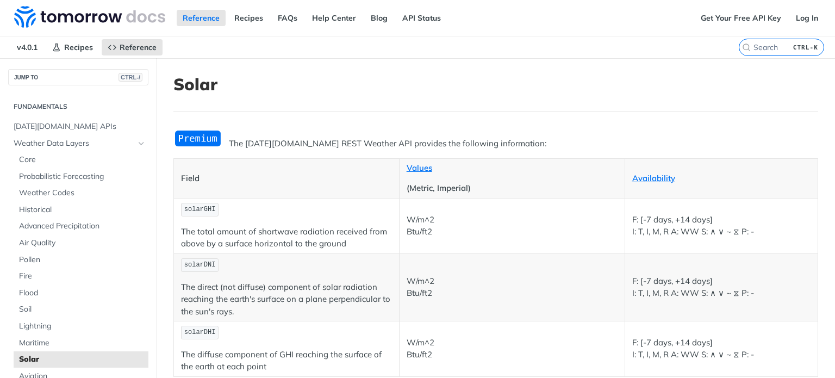 Image resolution: width=835 pixels, height=378 pixels. I want to click on a: Core, so click(81, 160).